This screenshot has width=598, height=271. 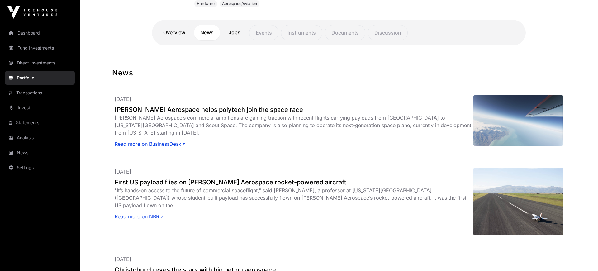 I want to click on a: Portfolio, so click(x=40, y=78).